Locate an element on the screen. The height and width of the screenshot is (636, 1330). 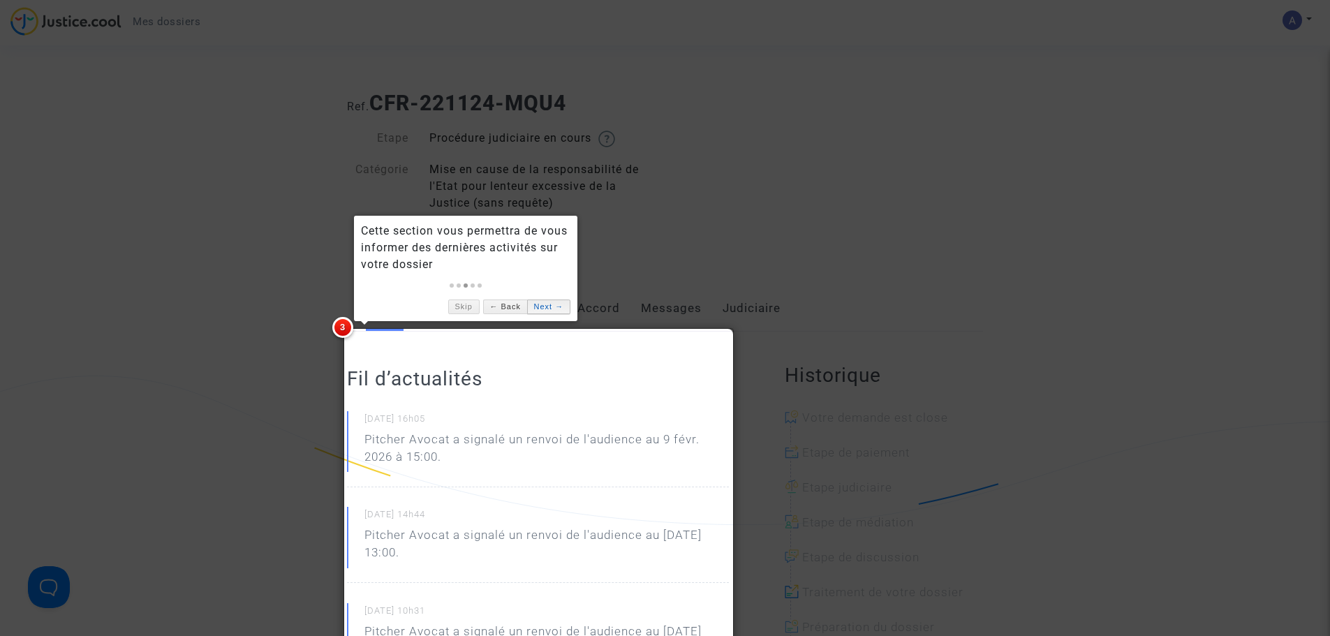
a: ← Back is located at coordinates (505, 306).